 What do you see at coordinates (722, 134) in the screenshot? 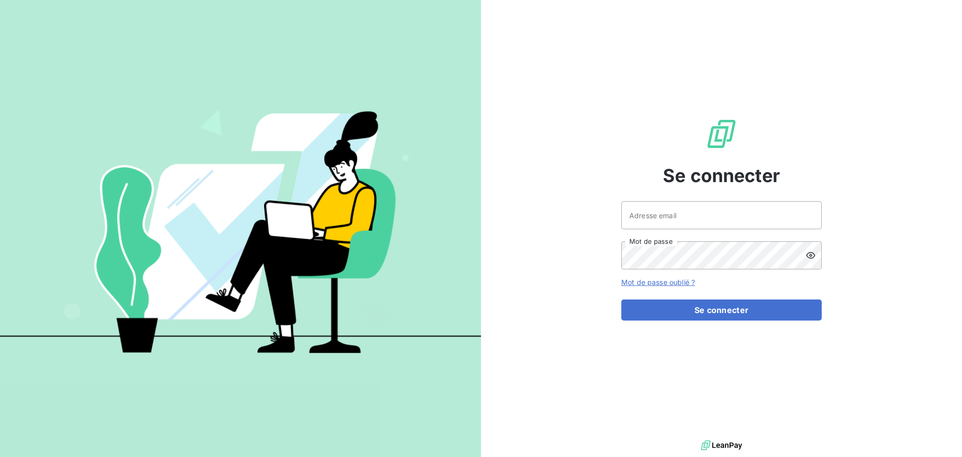
I see `img: Logo LeanPay` at bounding box center [722, 134].